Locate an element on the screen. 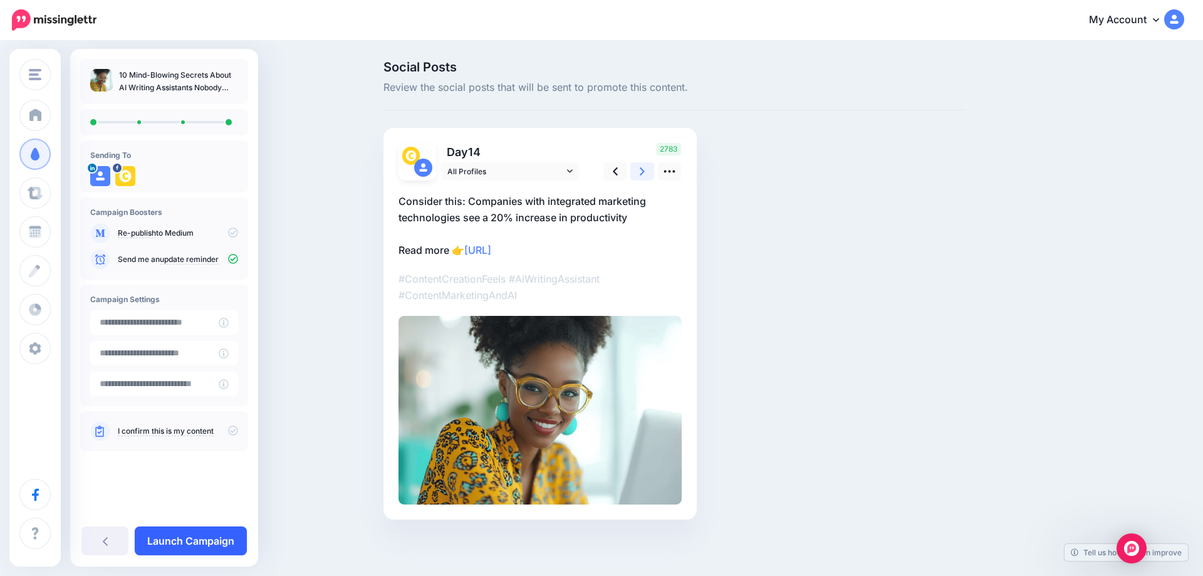 This screenshot has width=1203, height=576. span: Review the social posts that will be sent to promote this content. is located at coordinates (674, 88).